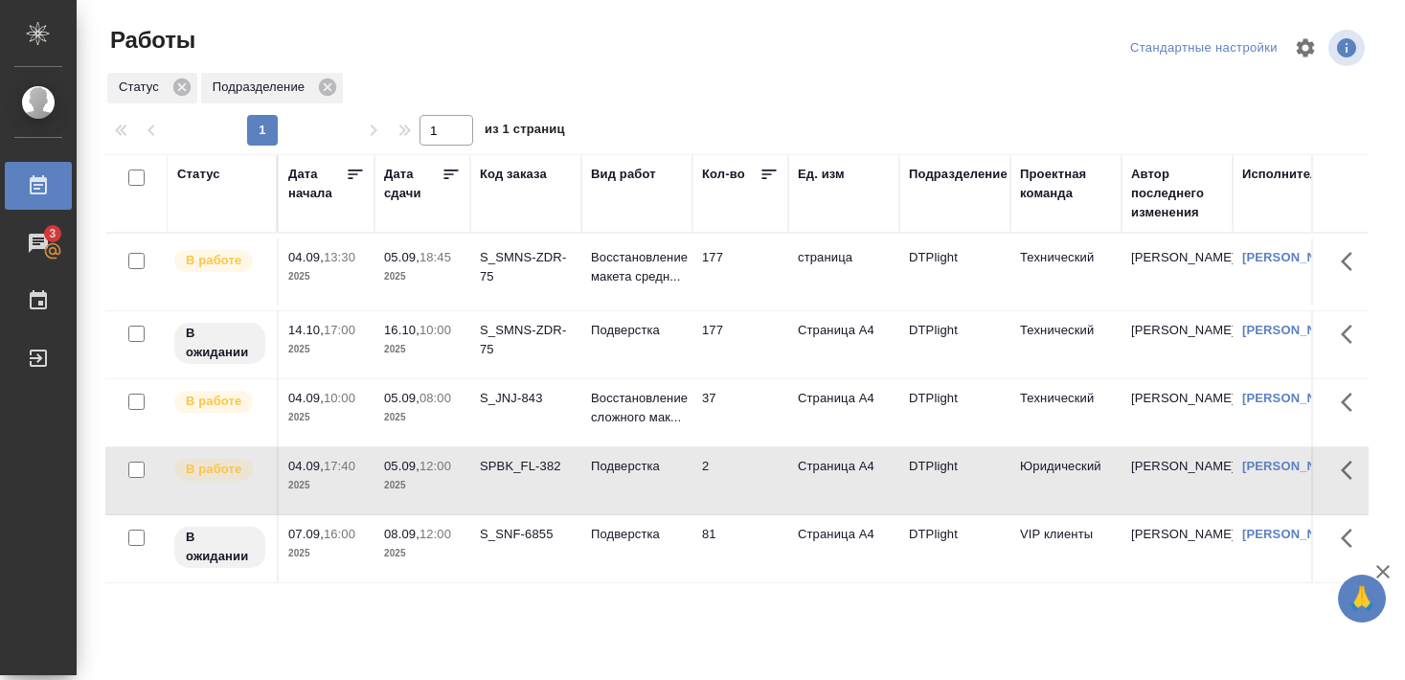  Describe the element at coordinates (339, 257) in the screenshot. I see `p: 13:30` at that location.